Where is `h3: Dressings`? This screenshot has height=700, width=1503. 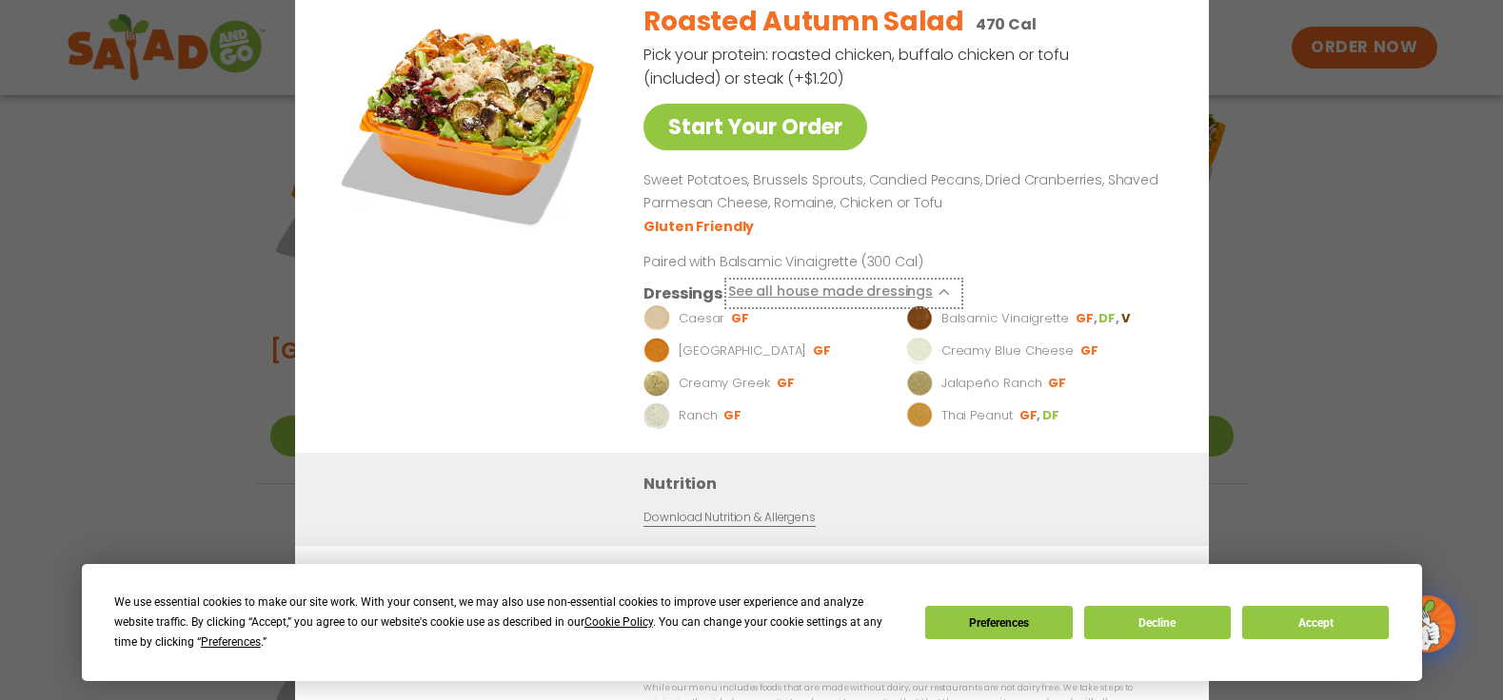 h3: Dressings is located at coordinates (682, 292).